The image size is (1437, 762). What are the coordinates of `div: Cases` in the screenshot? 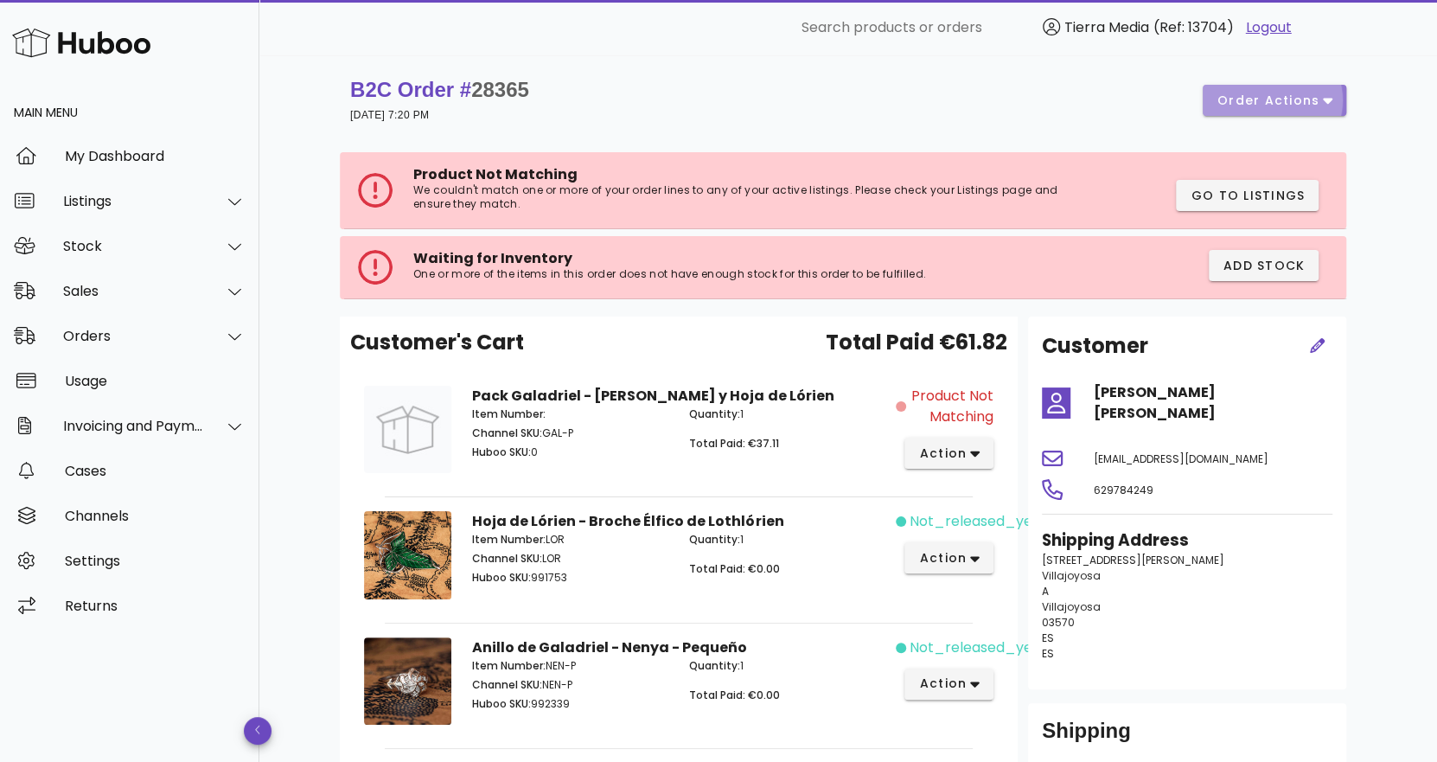 It's located at (155, 470).